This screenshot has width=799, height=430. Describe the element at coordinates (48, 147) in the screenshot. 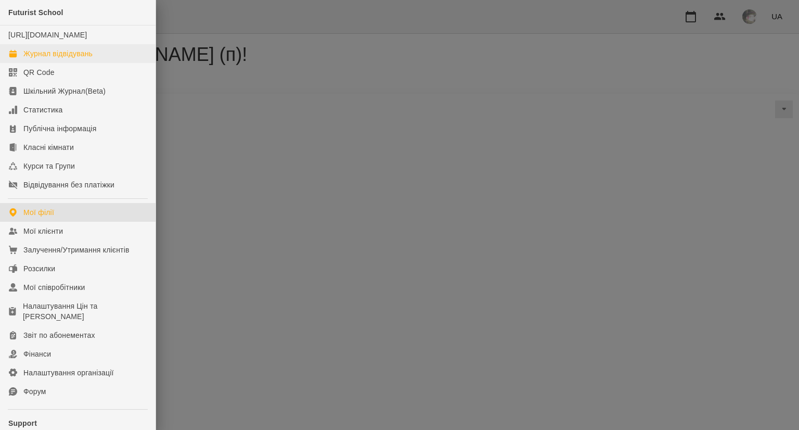

I see `div: Класні кімнати` at that location.